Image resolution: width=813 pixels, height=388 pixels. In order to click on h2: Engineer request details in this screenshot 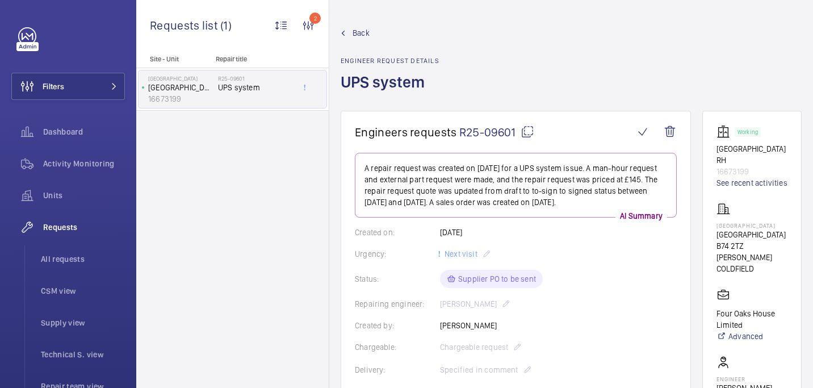, I will do `click(390, 61)`.